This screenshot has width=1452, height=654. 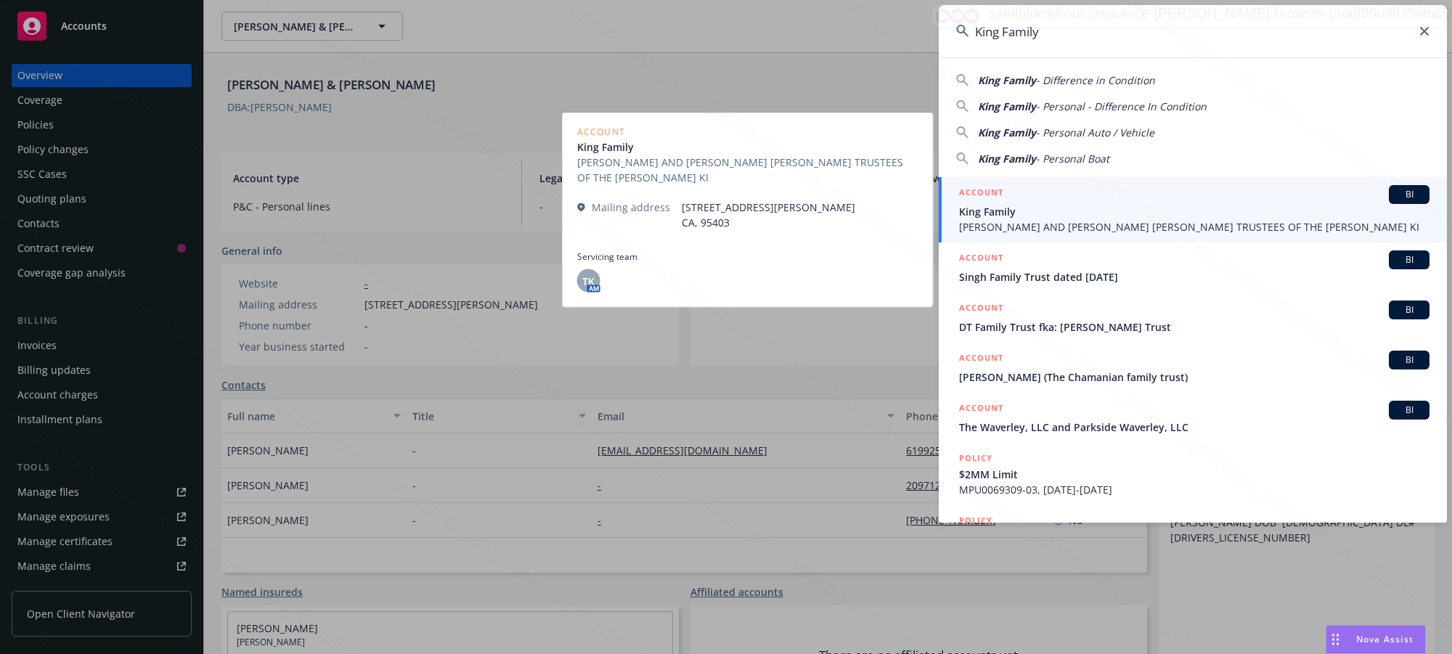 What do you see at coordinates (1193, 31) in the screenshot?
I see `input: Search...` at bounding box center [1193, 31].